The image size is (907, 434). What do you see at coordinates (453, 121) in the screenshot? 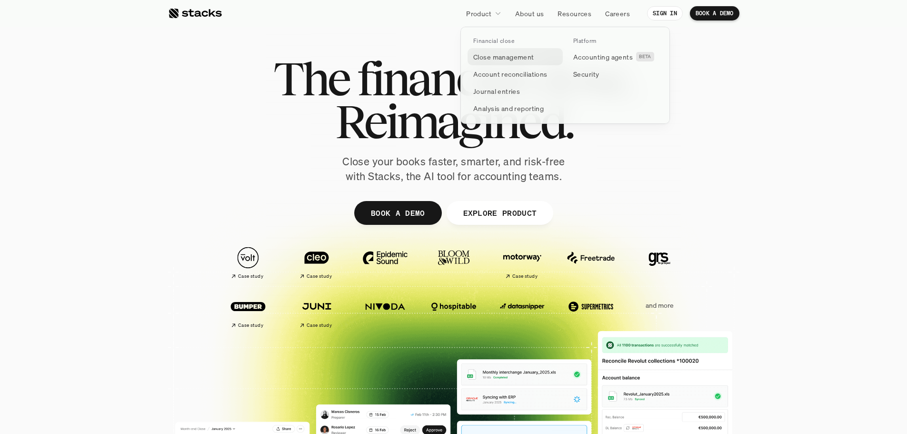
I see `span: Reimagined.` at bounding box center [453, 121].